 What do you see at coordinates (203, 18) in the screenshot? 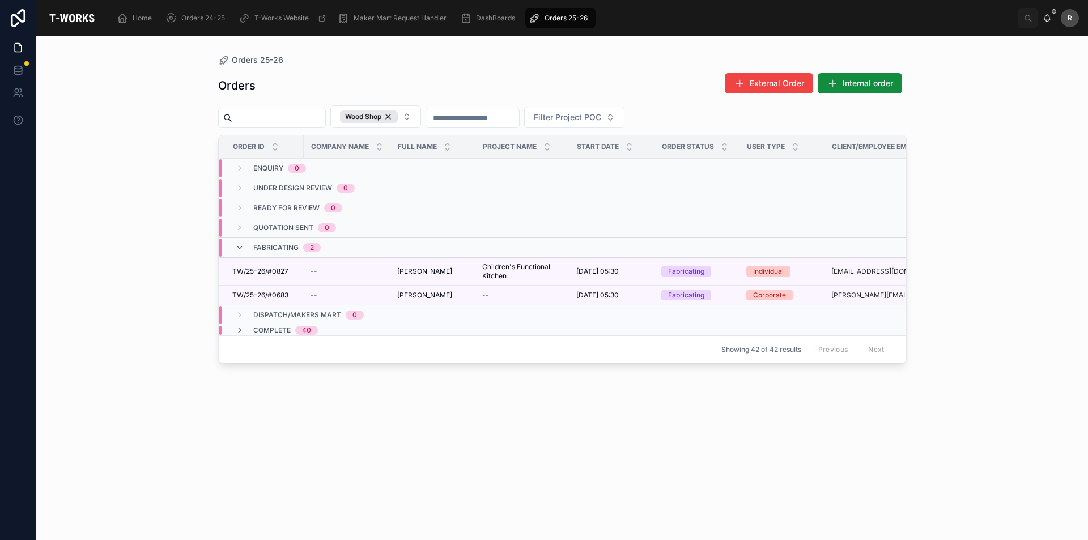
I see `span: Orders 24-25` at bounding box center [203, 18].